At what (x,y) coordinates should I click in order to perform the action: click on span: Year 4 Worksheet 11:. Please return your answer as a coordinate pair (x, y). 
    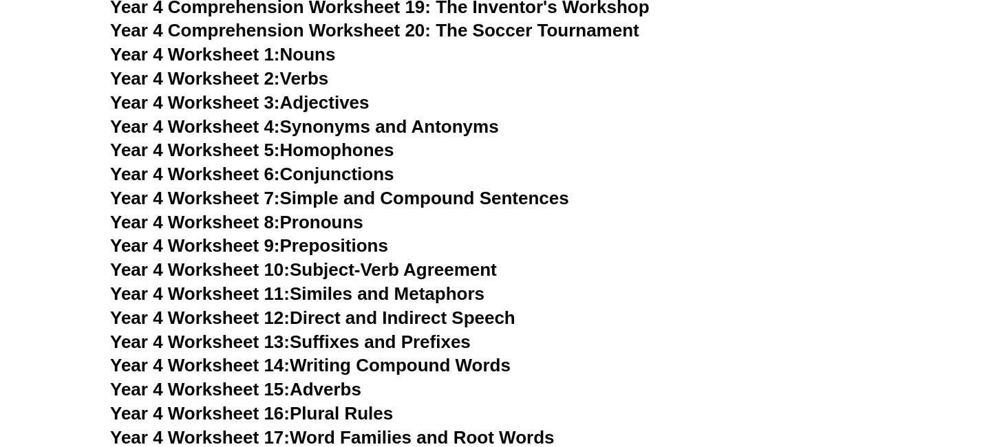
    Looking at the image, I should click on (200, 294).